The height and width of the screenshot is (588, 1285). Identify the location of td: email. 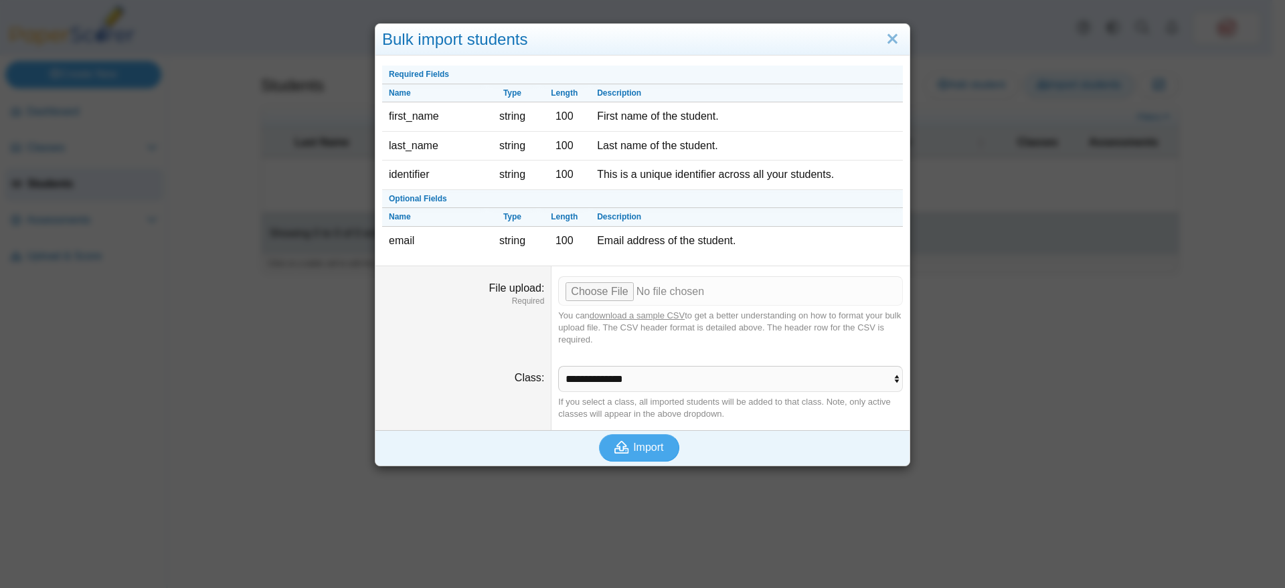
(434, 241).